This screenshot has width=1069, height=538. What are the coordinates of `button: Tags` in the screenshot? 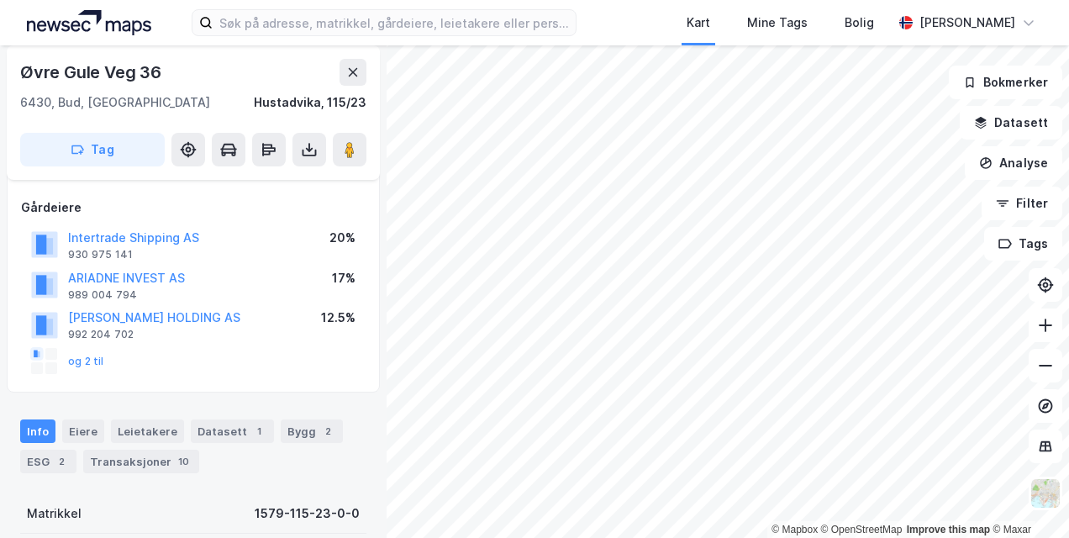 It's located at (1023, 244).